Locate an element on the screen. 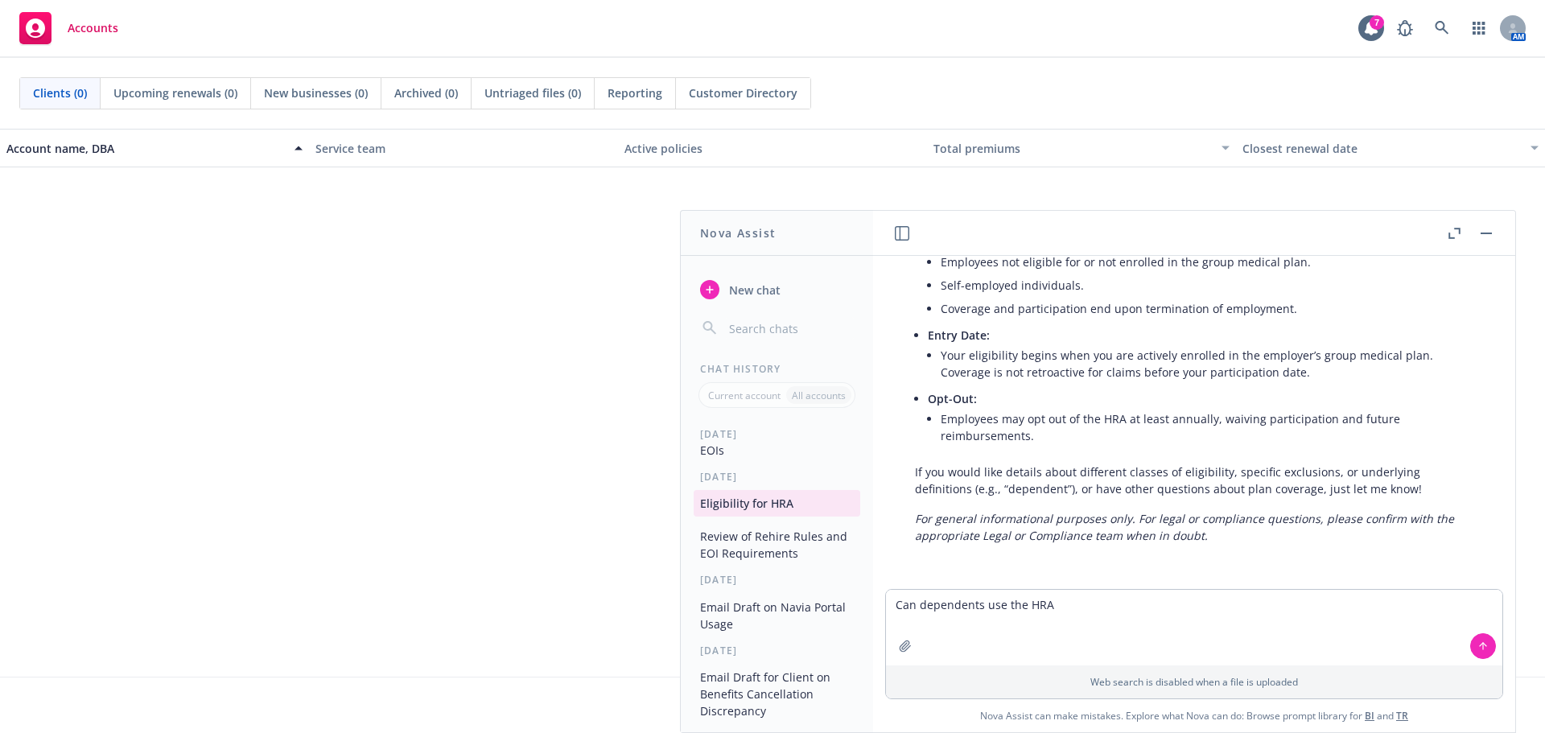 This screenshot has width=1545, height=733. p: Current account is located at coordinates (744, 395).